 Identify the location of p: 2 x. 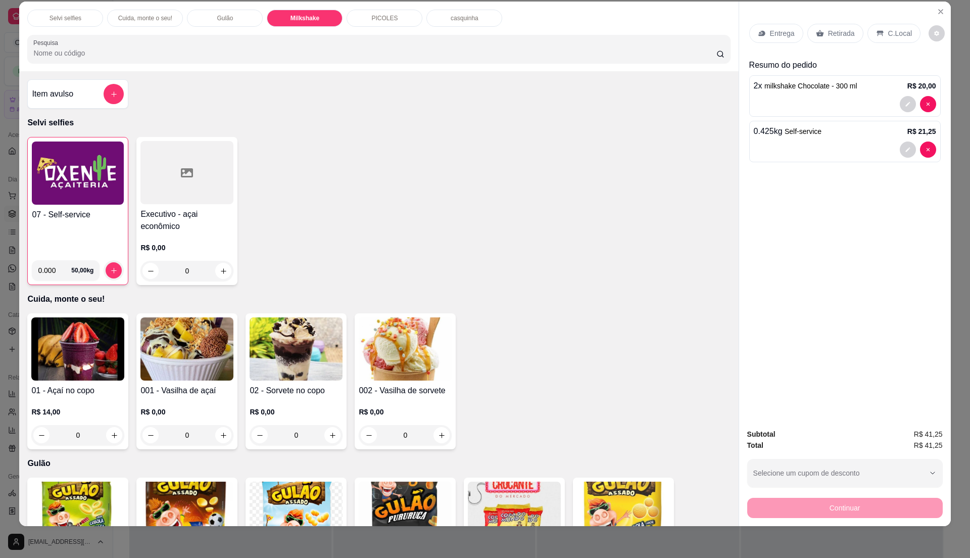
(805, 86).